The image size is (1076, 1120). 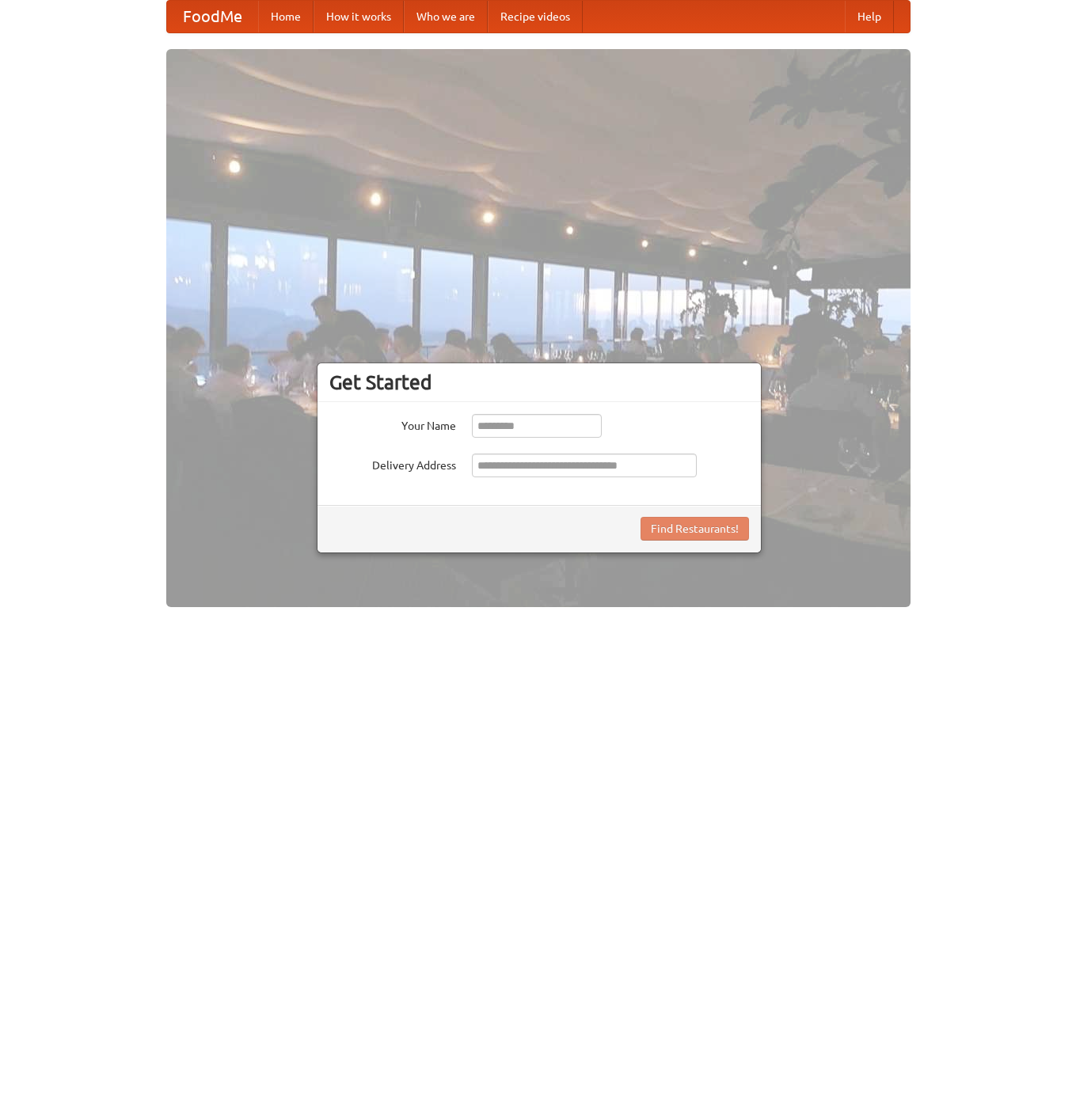 I want to click on a: Home, so click(x=286, y=16).